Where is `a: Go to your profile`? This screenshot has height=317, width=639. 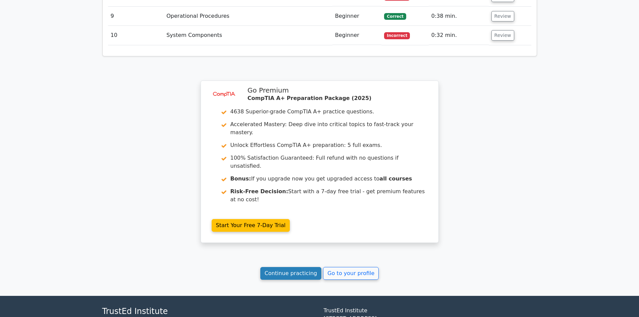
a: Go to your profile is located at coordinates (351, 273).